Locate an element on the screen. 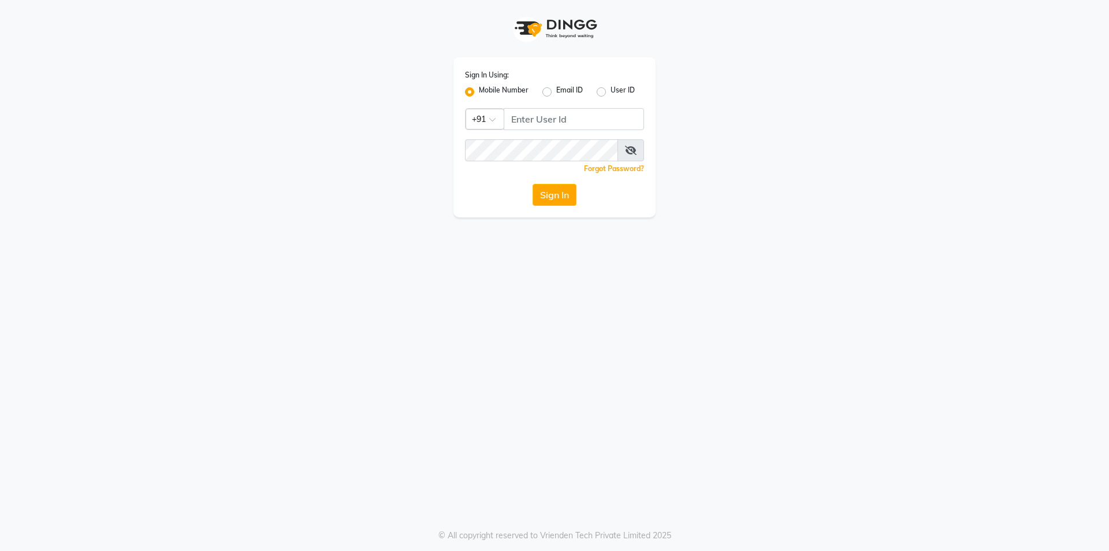 This screenshot has width=1109, height=551. label: Email ID is located at coordinates (570, 92).